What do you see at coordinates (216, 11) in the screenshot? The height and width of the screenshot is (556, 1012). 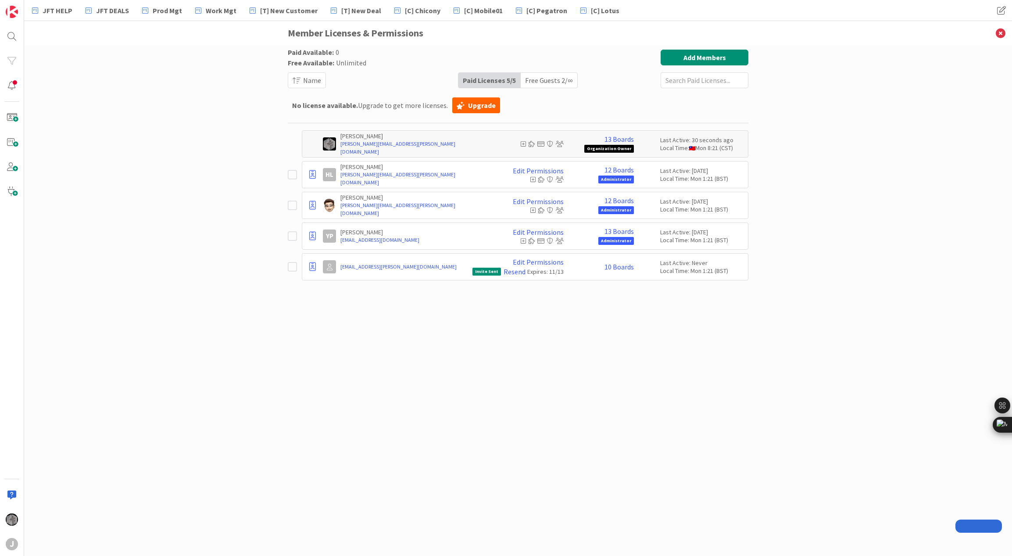 I see `a: Work Mgt` at bounding box center [216, 11].